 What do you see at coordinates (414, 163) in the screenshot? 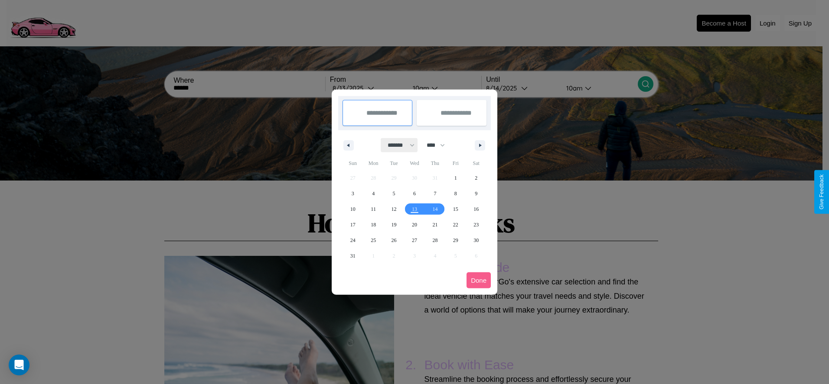
I see `span: Wed` at bounding box center [414, 163].